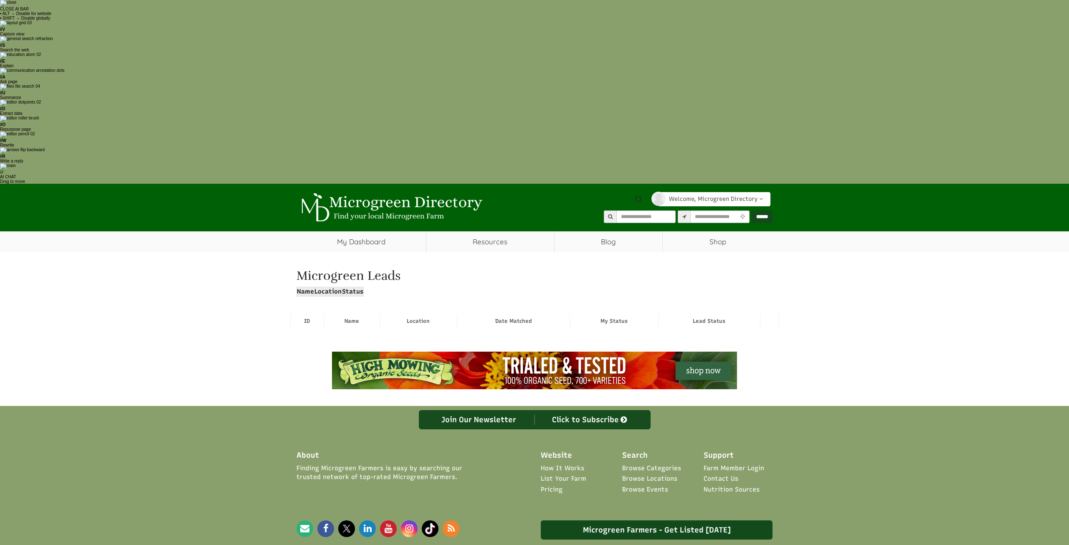 Image resolution: width=1069 pixels, height=545 pixels. What do you see at coordinates (534, 370) in the screenshot?
I see `img: High` at bounding box center [534, 370].